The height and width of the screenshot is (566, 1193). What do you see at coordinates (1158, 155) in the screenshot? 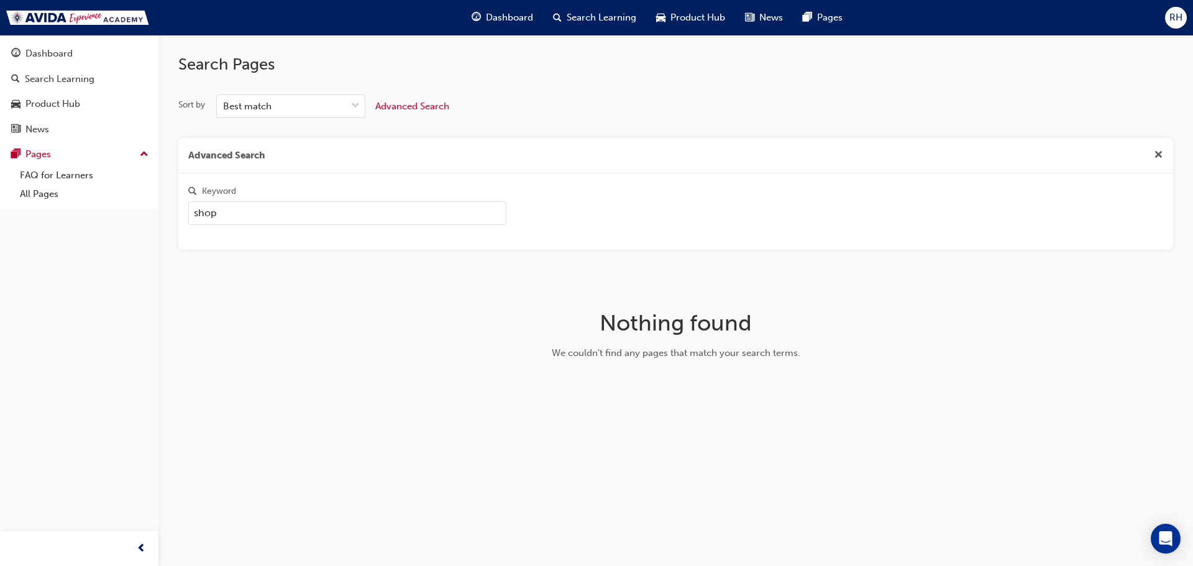
I see `button: cross-icon` at bounding box center [1158, 155].